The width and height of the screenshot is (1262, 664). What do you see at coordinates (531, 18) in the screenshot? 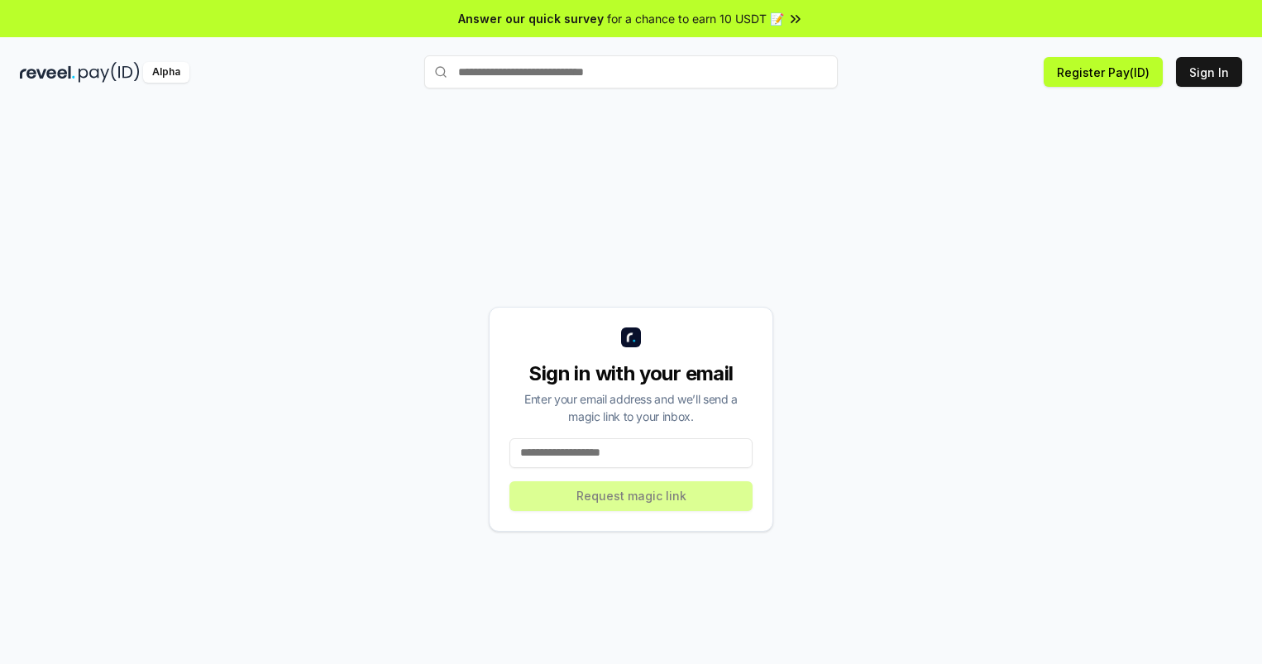
I see `span: Answer our quick survey` at bounding box center [531, 18].